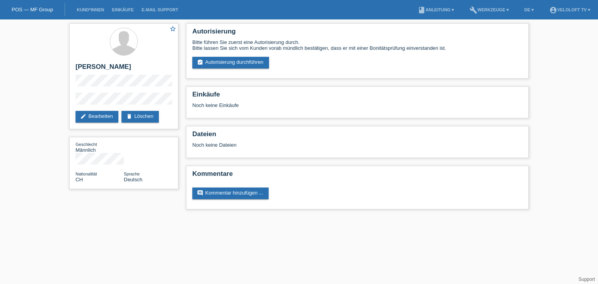 This screenshot has height=284, width=598. What do you see at coordinates (422, 10) in the screenshot?
I see `i: book` at bounding box center [422, 10].